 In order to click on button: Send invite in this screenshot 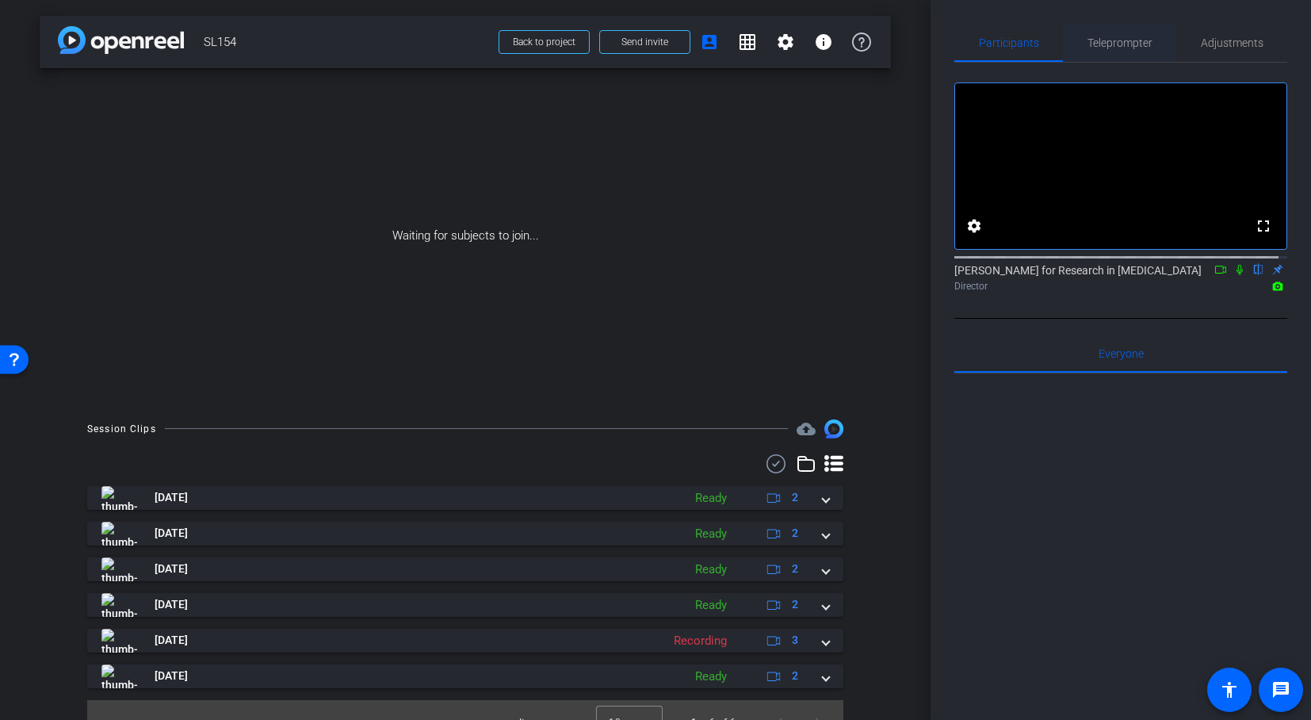, I will do `click(644, 42)`.